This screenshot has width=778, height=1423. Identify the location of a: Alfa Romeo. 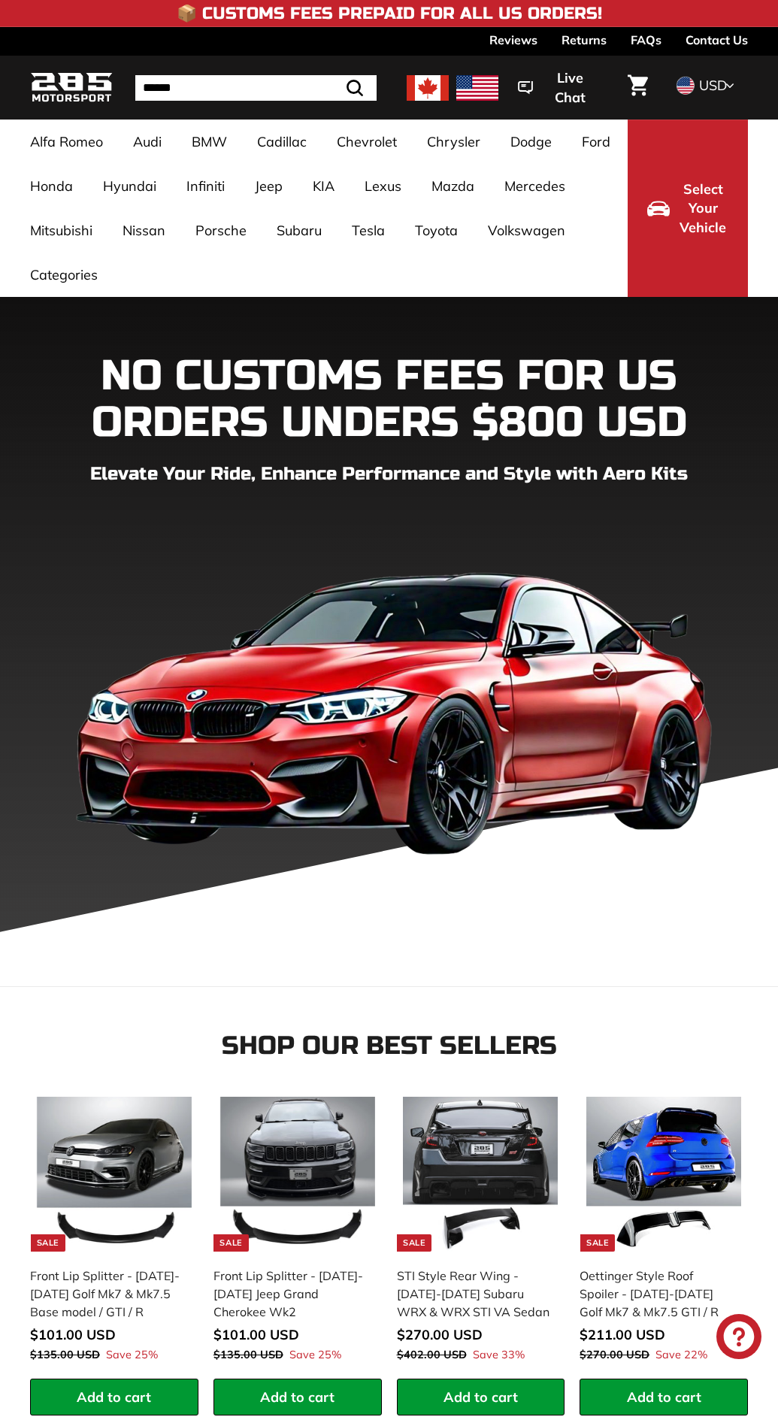
(66, 141).